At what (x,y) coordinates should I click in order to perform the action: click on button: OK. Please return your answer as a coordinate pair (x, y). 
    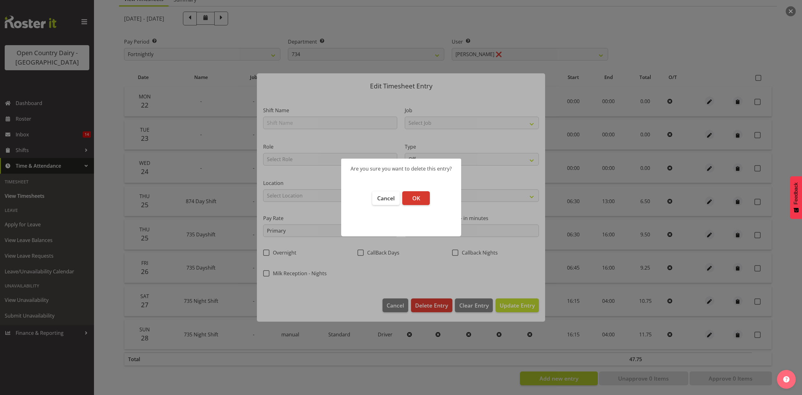
    Looking at the image, I should click on (416, 198).